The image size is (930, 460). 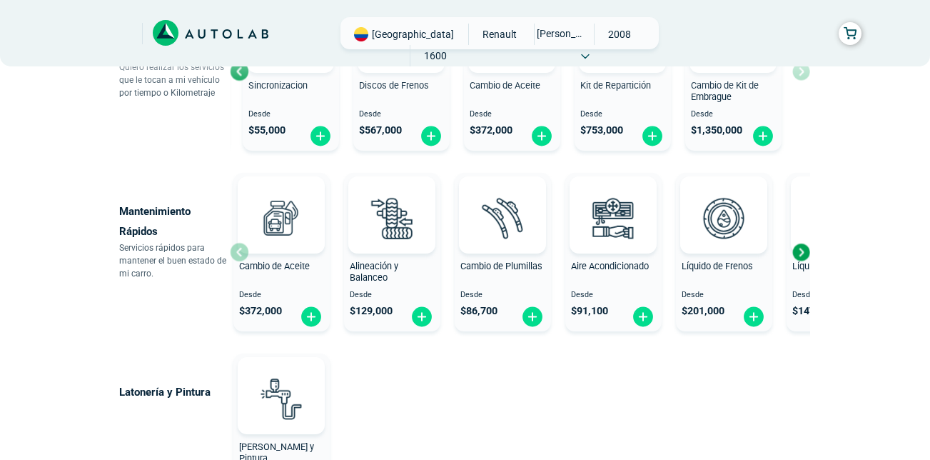 I want to click on span: Aire Acondicionado, so click(x=609, y=265).